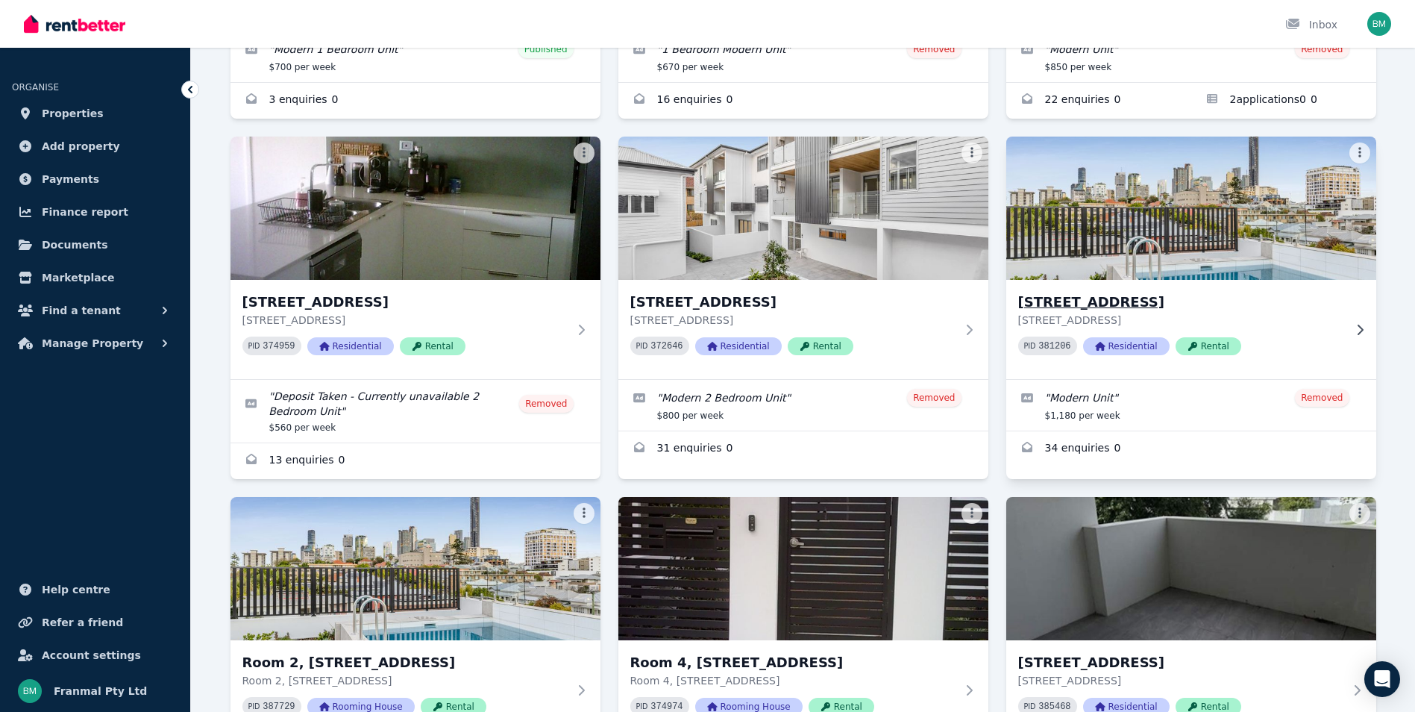 The width and height of the screenshot is (1415, 712). I want to click on span: Finance report, so click(85, 212).